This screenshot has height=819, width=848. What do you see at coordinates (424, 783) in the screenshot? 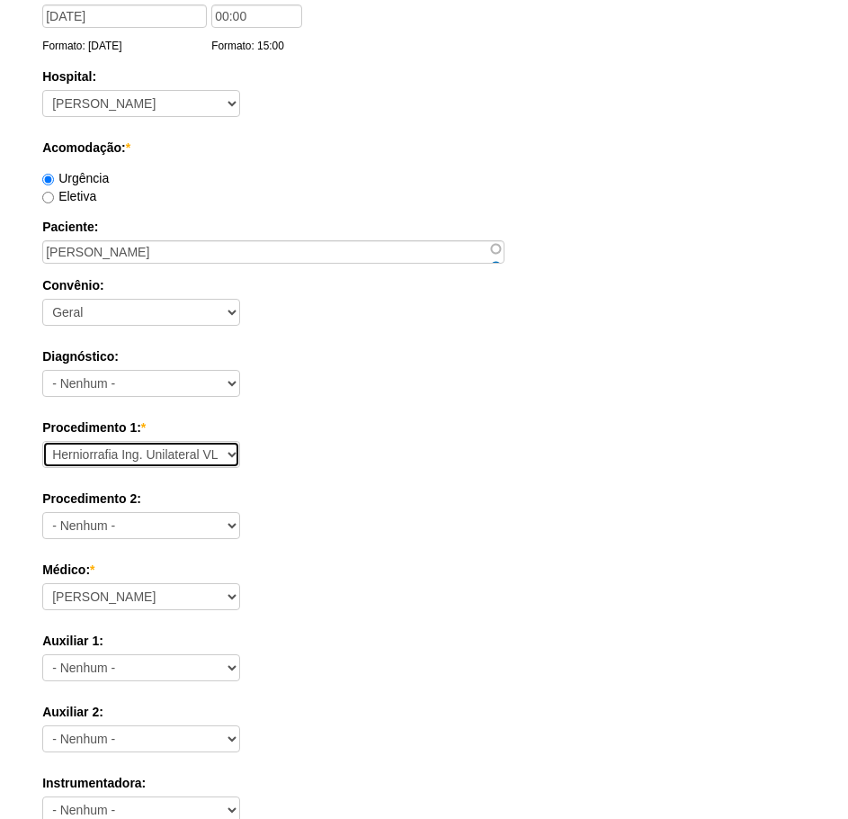
I see `label: Instrumentadora:` at bounding box center [424, 783].